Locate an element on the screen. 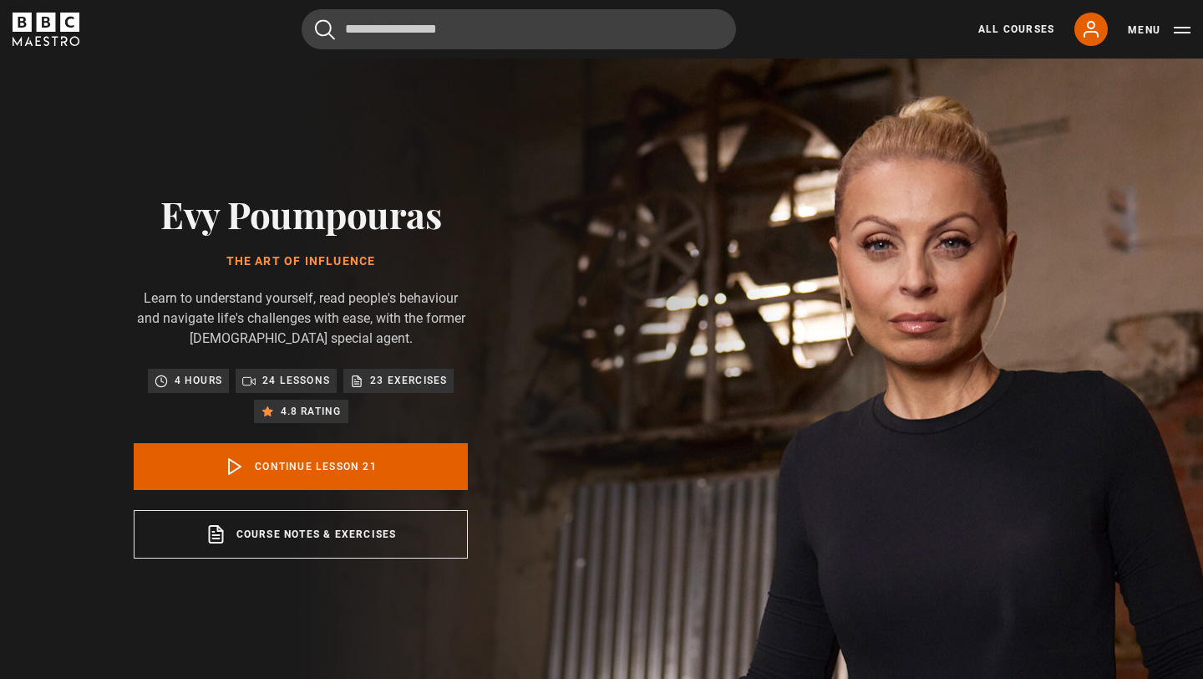  h1: The Art of Influence is located at coordinates (301, 262).